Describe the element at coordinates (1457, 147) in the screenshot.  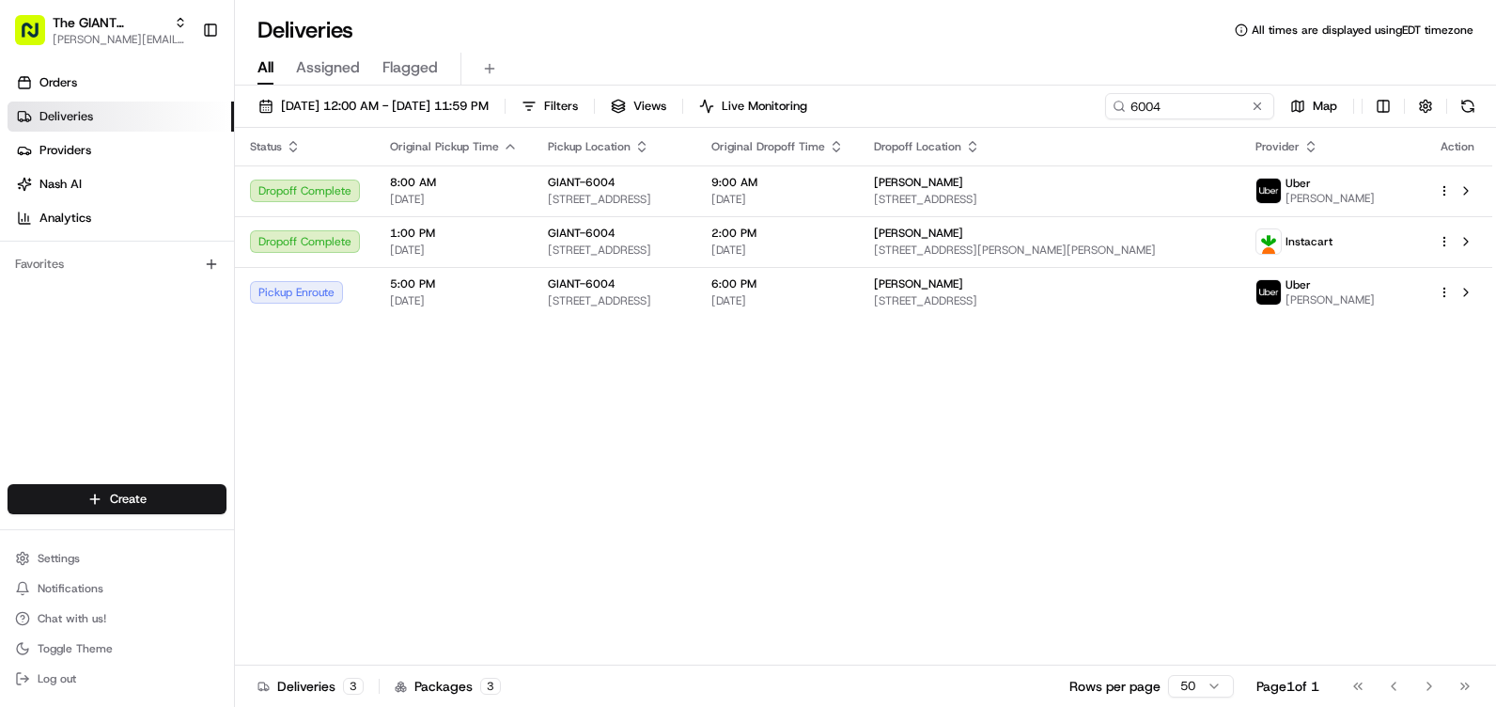
I see `div: Action` at that location.